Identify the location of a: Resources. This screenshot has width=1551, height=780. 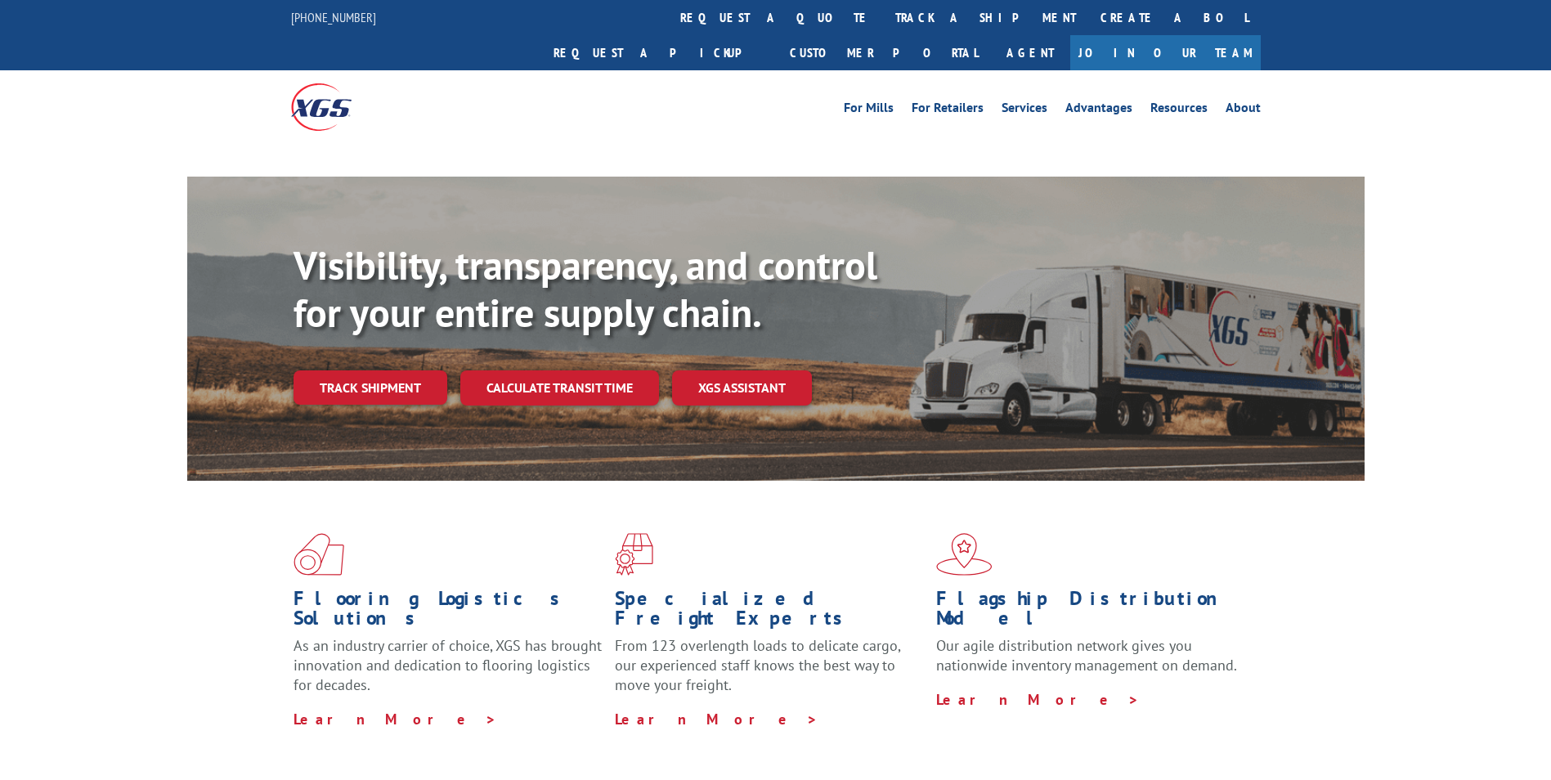
(1179, 110).